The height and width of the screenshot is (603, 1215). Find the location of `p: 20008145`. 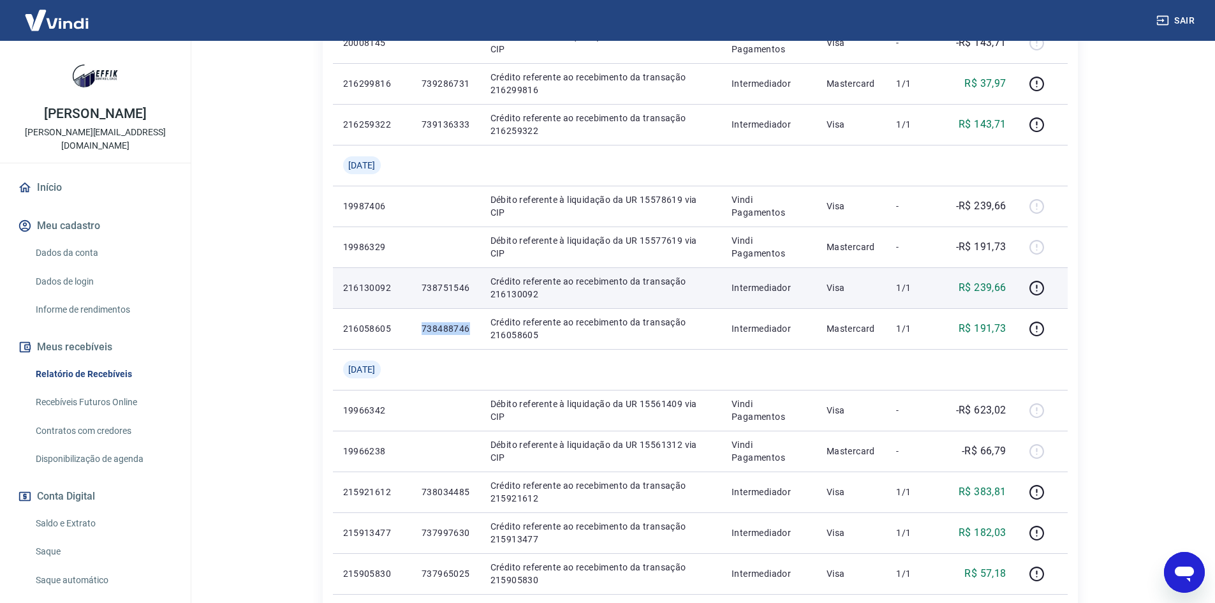

p: 20008145 is located at coordinates (372, 43).